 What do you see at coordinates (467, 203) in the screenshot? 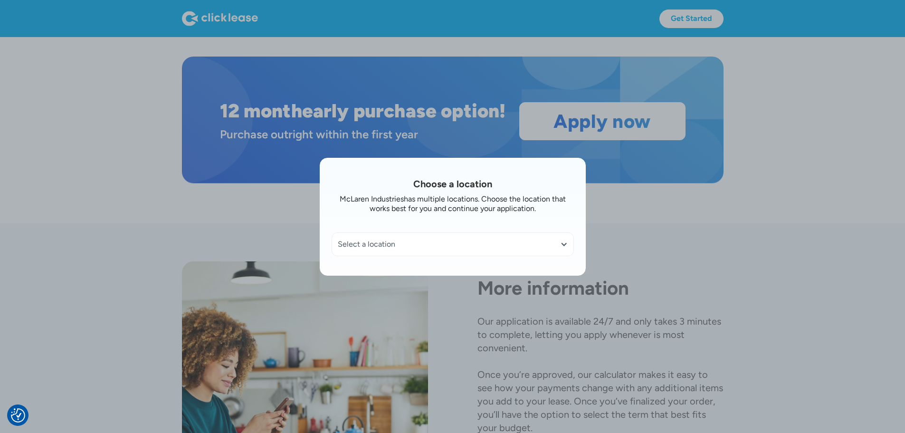
I see `div: has multiple locations. Choose the location that works best for you and continue your application.` at bounding box center [467, 203].